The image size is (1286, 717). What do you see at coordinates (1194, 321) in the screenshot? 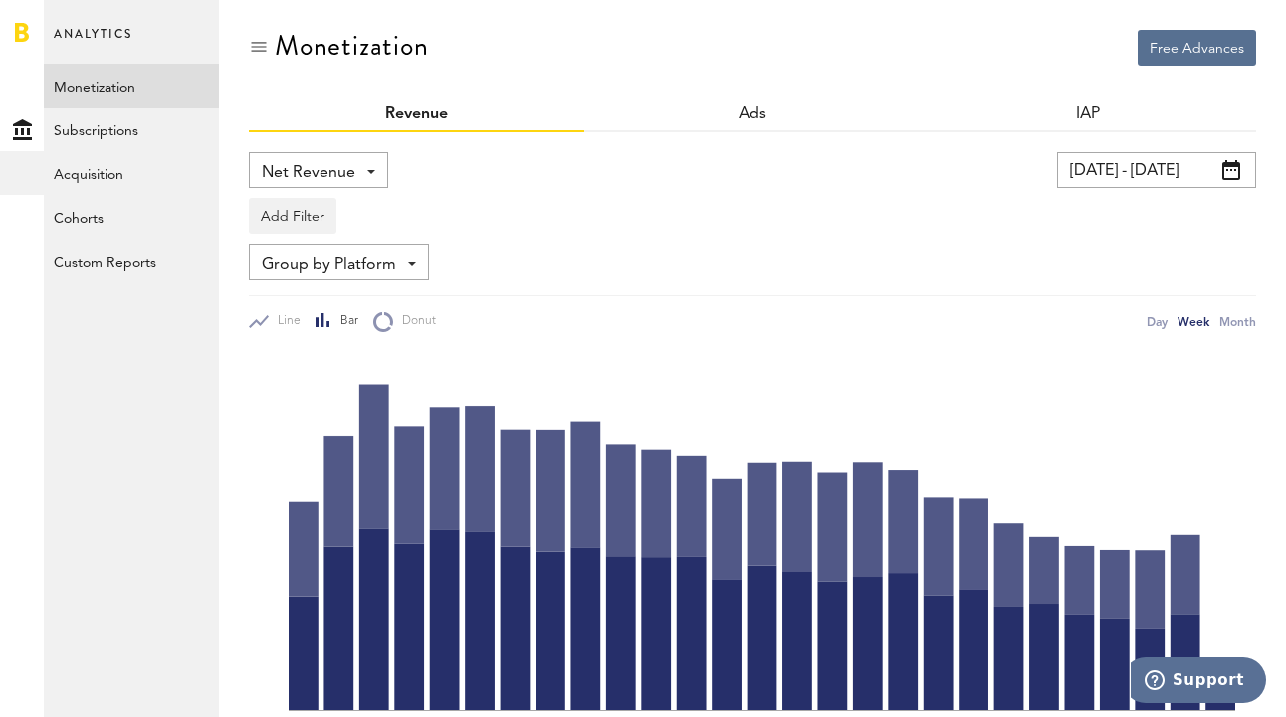
I see `div: Week` at bounding box center [1194, 321].